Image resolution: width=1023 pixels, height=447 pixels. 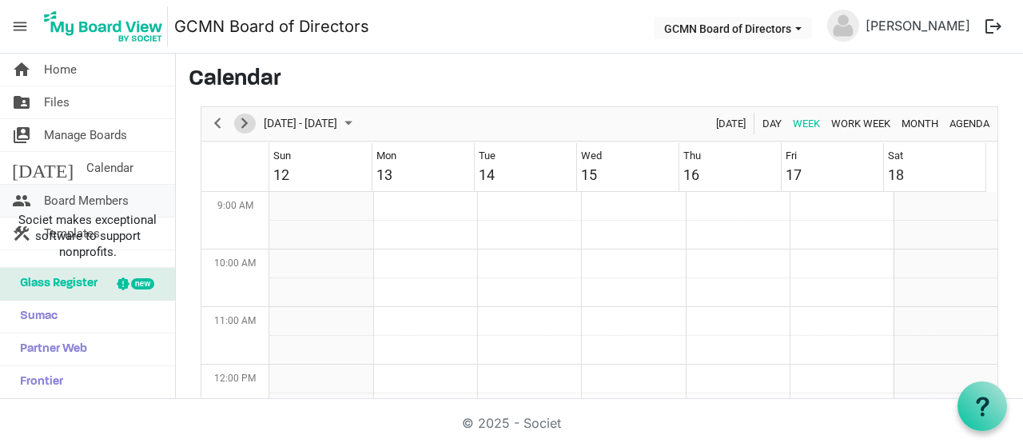 I want to click on img: My Board View Logo, so click(x=103, y=26).